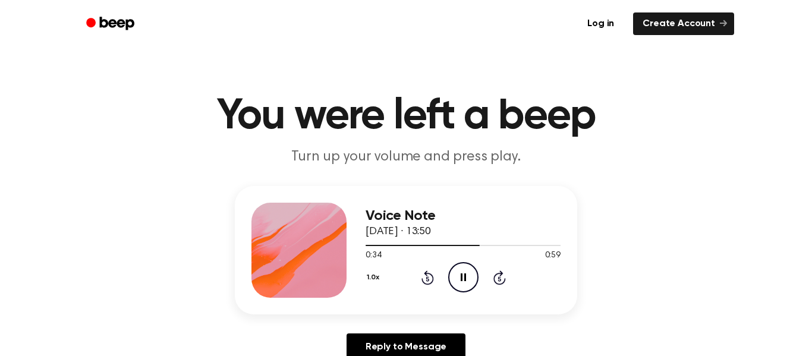 The height and width of the screenshot is (356, 812). Describe the element at coordinates (373, 256) in the screenshot. I see `span: 0:34` at that location.